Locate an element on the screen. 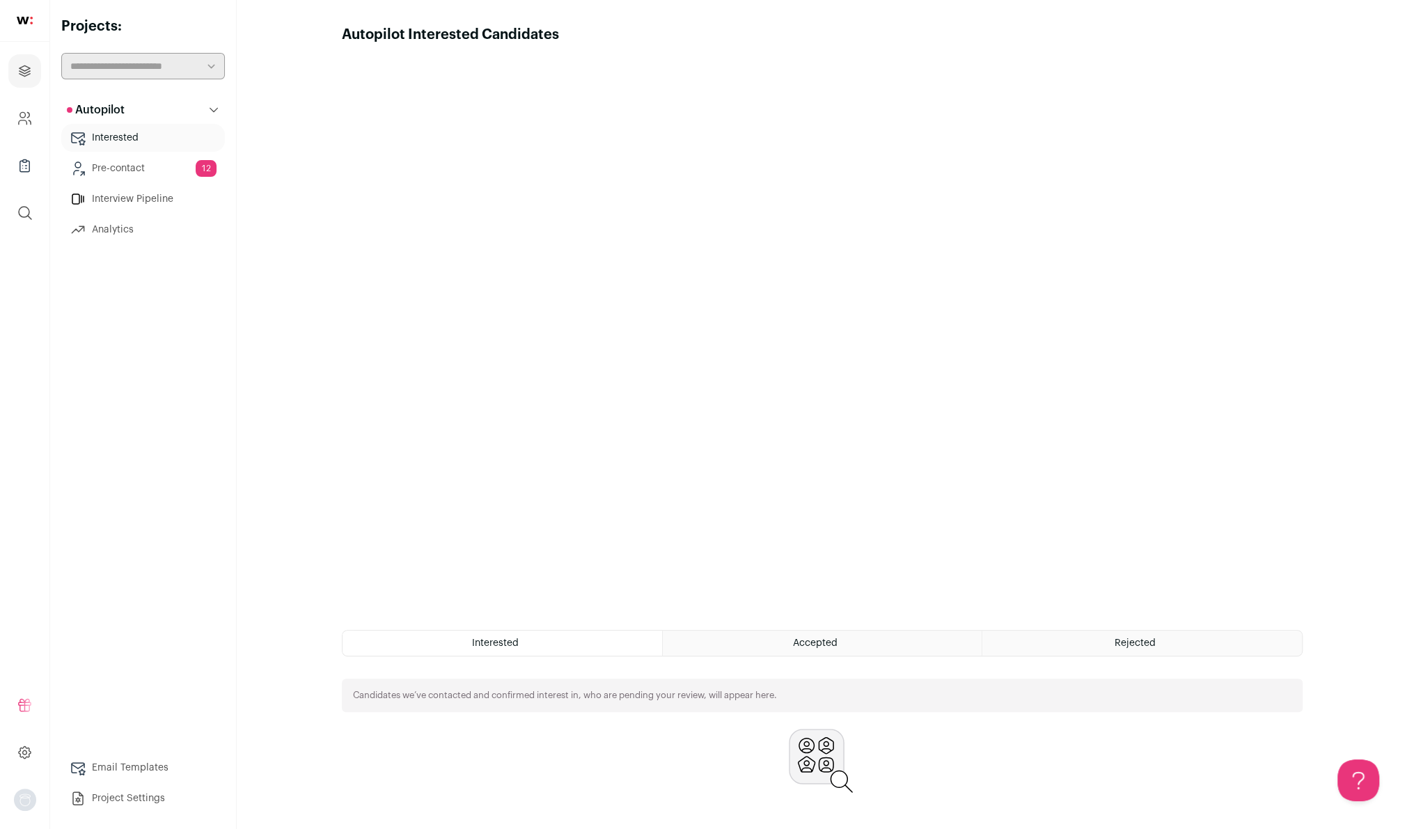 The width and height of the screenshot is (1407, 829). a: Interested is located at coordinates (143, 138).